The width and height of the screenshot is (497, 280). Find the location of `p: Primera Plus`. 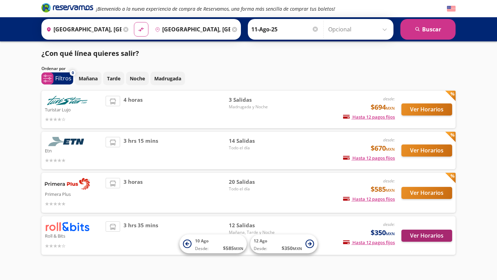

p: Primera Plus is located at coordinates (73, 194).